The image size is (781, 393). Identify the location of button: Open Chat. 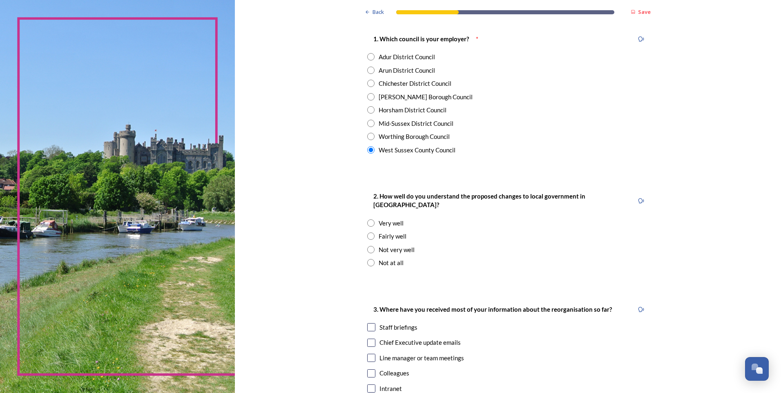
(757, 369).